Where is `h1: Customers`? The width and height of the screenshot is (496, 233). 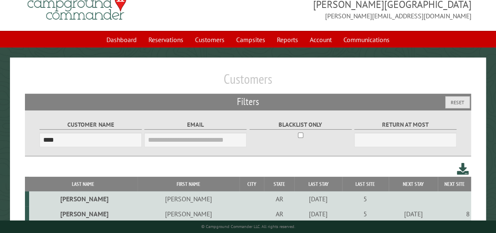
h1: Customers is located at coordinates (248, 82).